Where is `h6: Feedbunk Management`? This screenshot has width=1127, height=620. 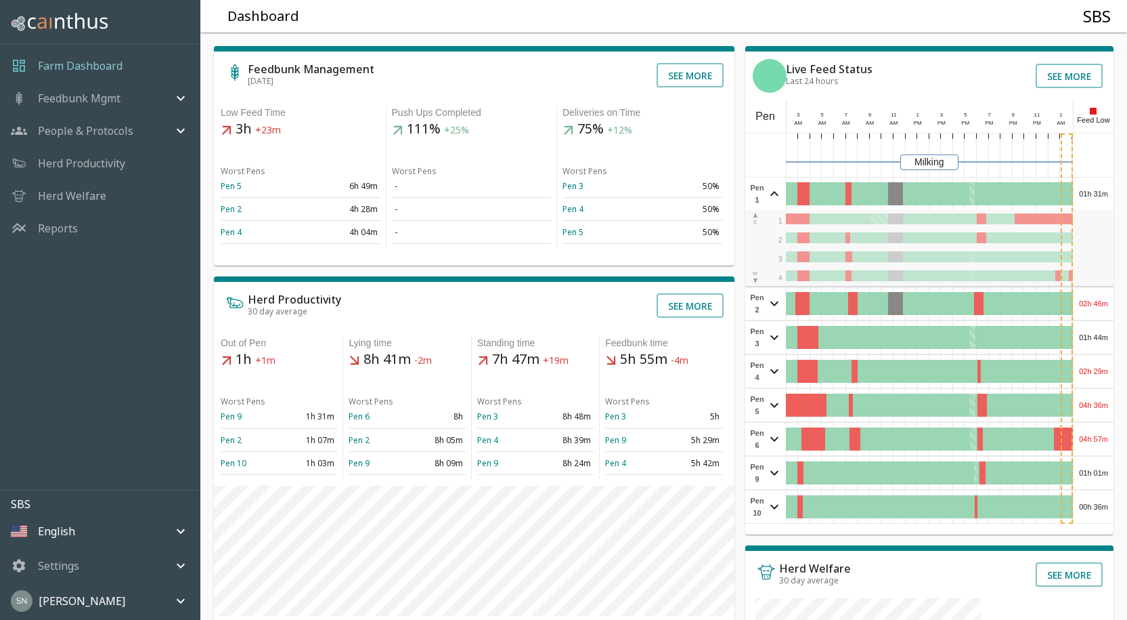 h6: Feedbunk Management is located at coordinates (311, 69).